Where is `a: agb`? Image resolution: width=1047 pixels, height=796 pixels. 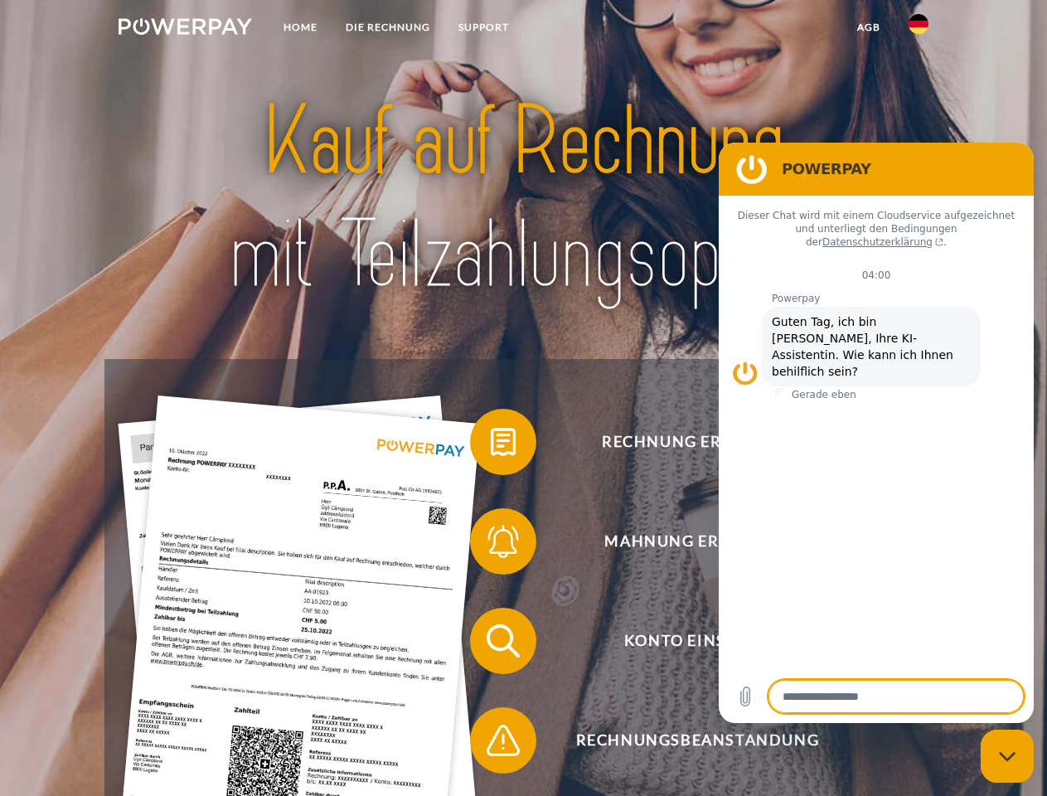
a: agb is located at coordinates (869, 27).